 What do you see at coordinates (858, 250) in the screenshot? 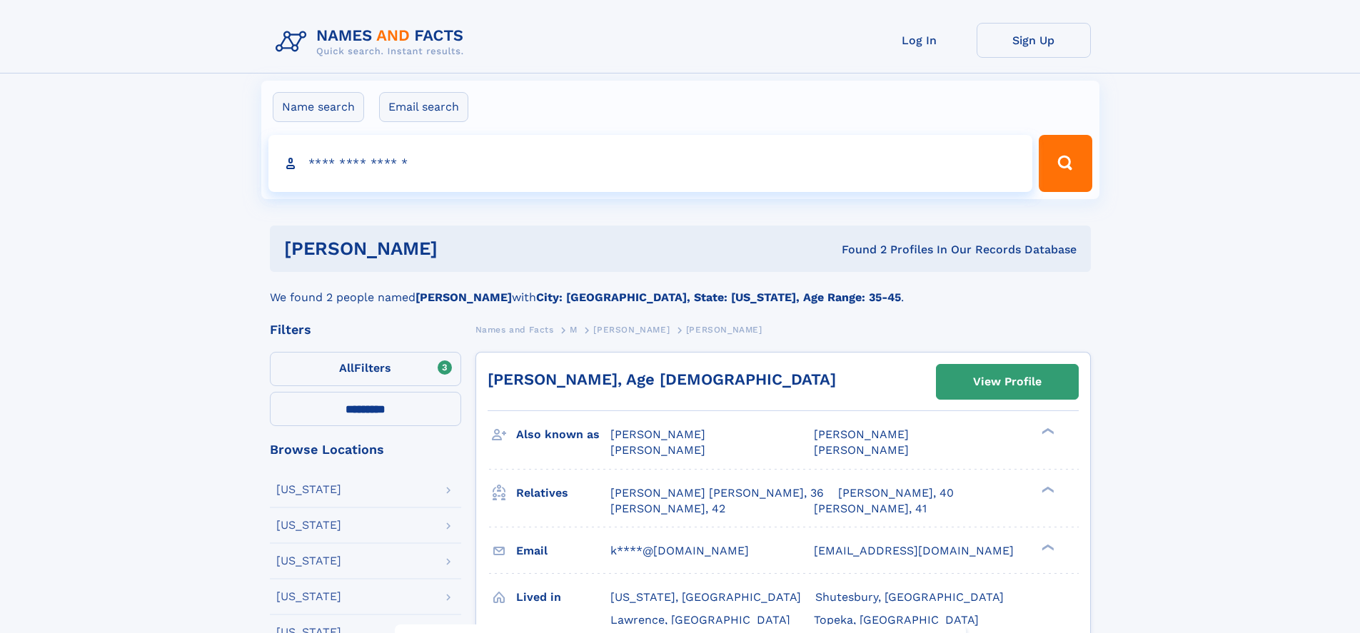
I see `div: Found 2 Profiles In Our Records Database` at bounding box center [858, 250].